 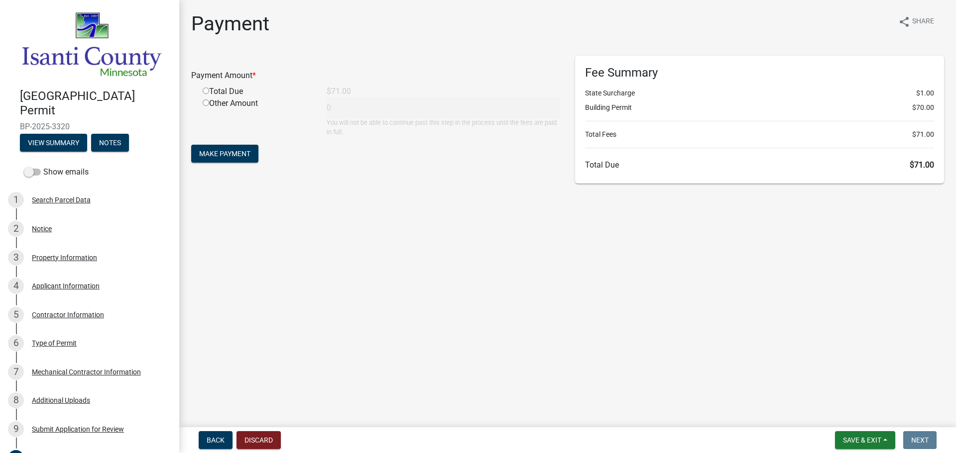 What do you see at coordinates (16, 401) in the screenshot?
I see `div: 8` at bounding box center [16, 401].